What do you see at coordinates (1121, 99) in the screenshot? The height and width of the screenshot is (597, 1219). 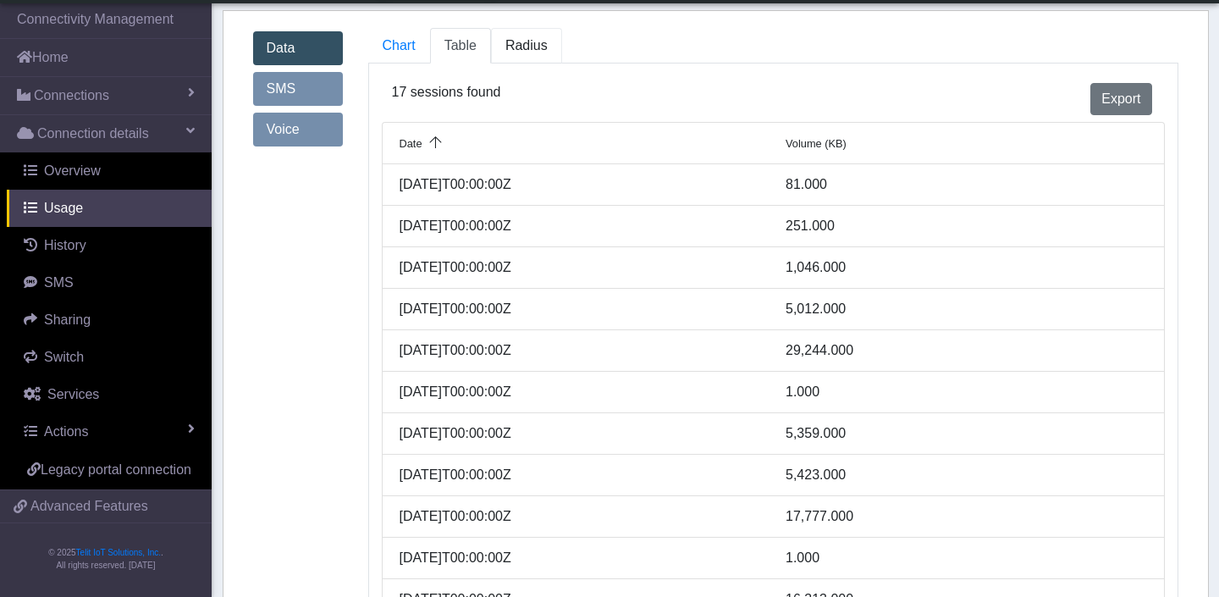 I see `button: Export` at bounding box center [1121, 99].